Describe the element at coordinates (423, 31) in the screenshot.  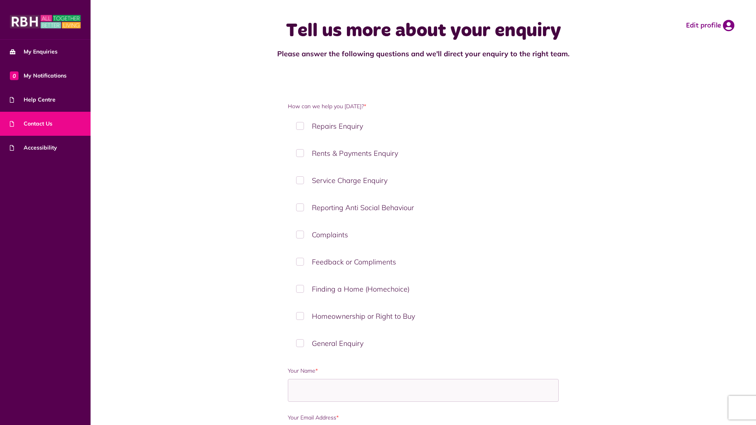
I see `h1: Tell us more about your enquiry` at that location.